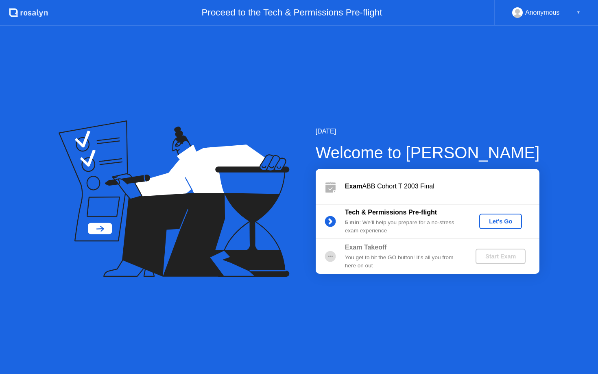 This screenshot has width=598, height=374. I want to click on button: Start Exam, so click(500, 256).